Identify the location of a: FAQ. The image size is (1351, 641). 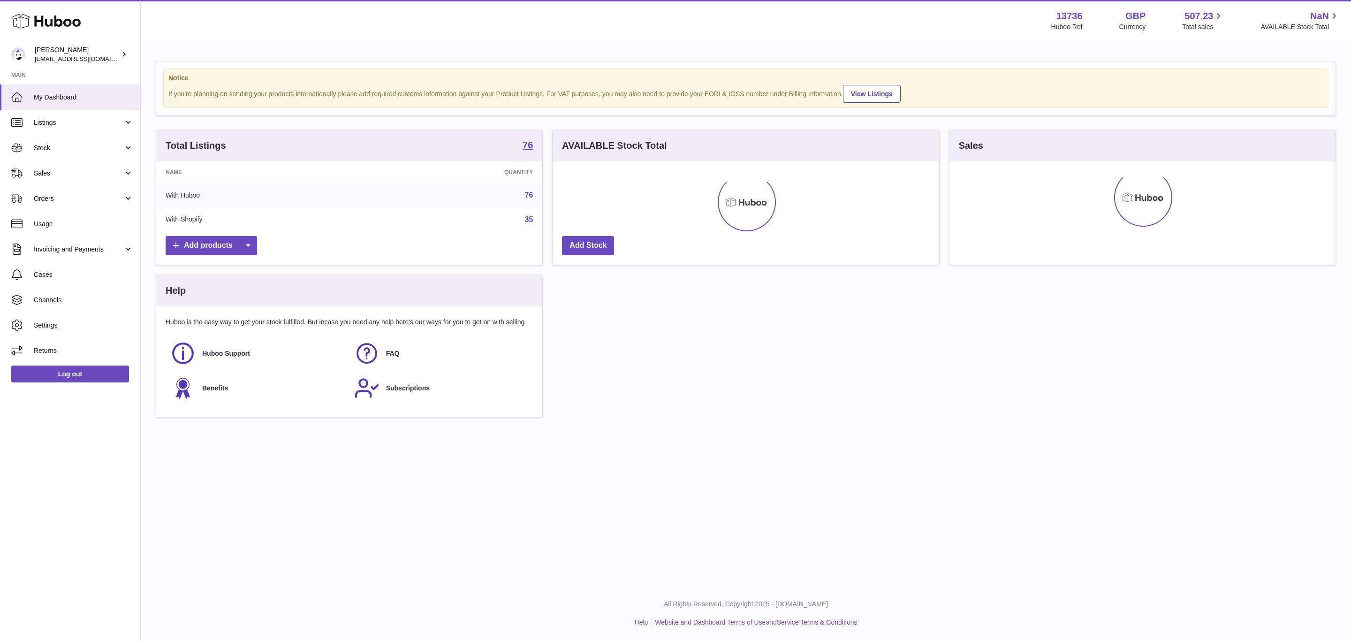
(441, 353).